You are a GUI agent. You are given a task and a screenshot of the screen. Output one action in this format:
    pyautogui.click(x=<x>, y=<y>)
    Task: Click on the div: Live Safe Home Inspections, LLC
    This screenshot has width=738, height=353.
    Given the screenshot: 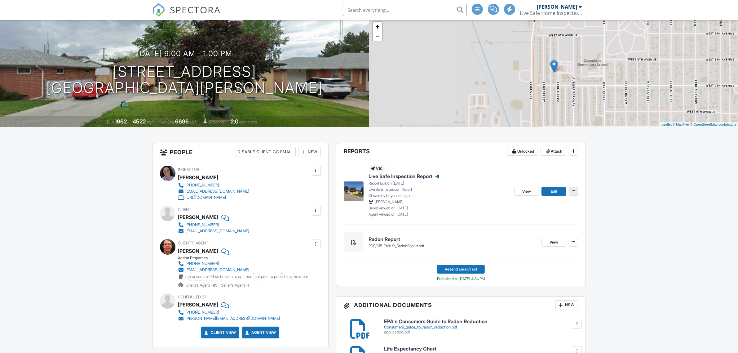 What is the action you would take?
    pyautogui.click(x=551, y=13)
    